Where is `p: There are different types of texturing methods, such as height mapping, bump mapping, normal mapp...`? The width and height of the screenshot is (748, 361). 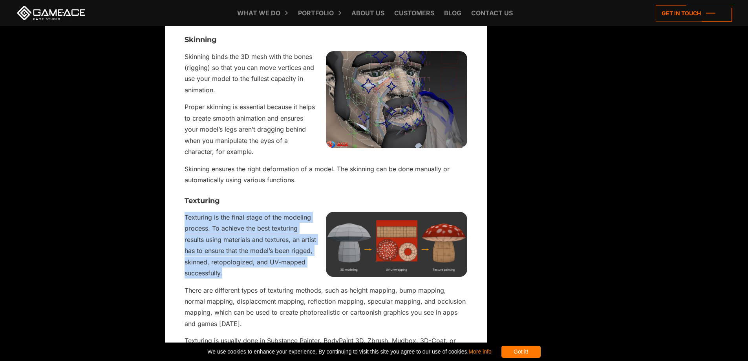 p: There are different types of texturing methods, such as height mapping, bump mapping, normal mapp... is located at coordinates (326, 307).